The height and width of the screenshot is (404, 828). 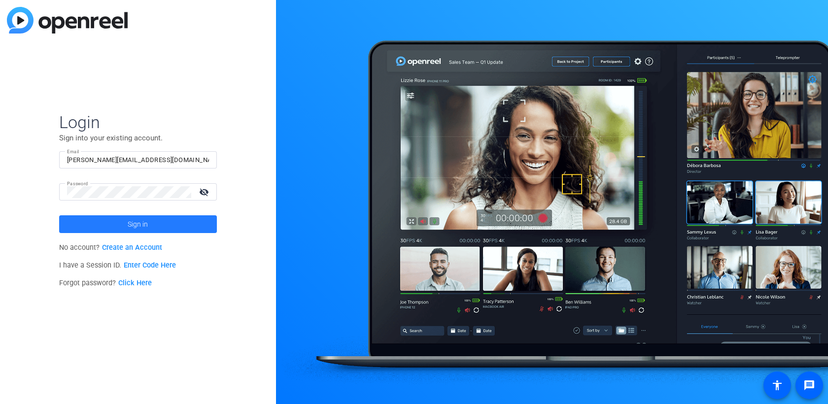 What do you see at coordinates (138, 160) in the screenshot?
I see `input: Enter Email Address` at bounding box center [138, 160].